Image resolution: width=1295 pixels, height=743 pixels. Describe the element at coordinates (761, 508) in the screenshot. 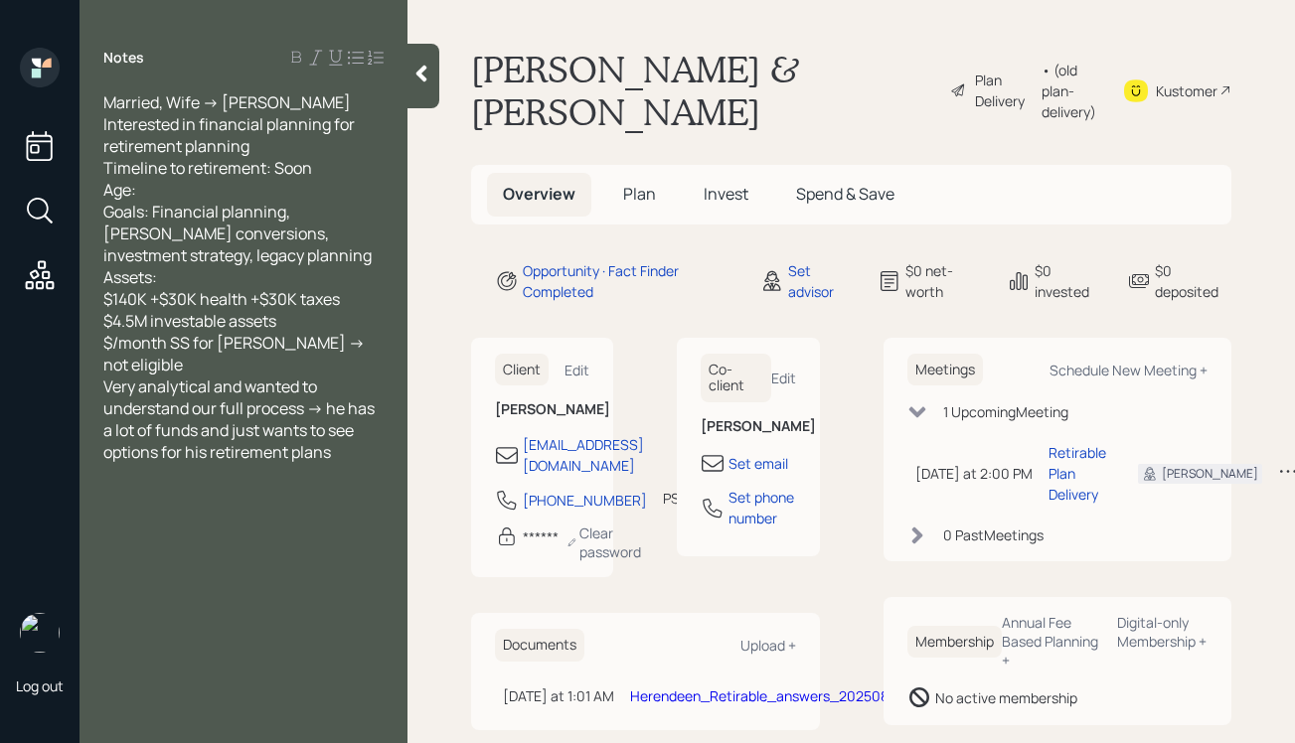

I see `div: Set phone number` at that location.